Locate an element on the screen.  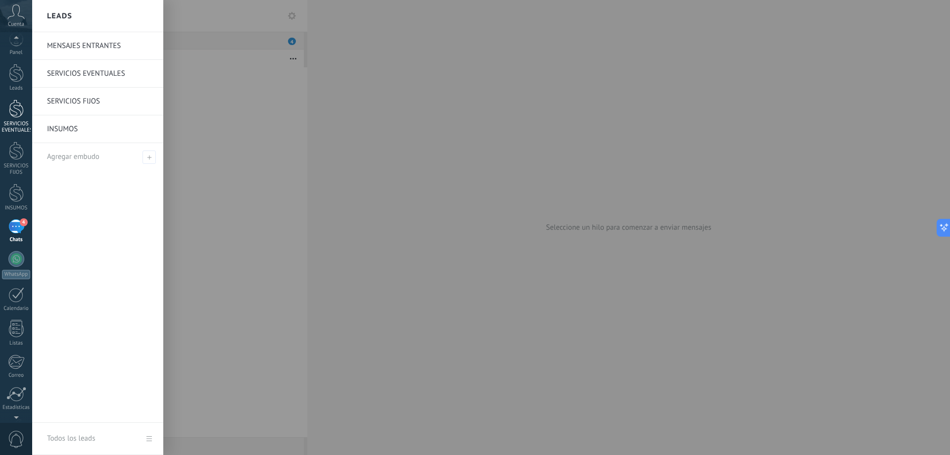
a: INSUMOS is located at coordinates (100, 129).